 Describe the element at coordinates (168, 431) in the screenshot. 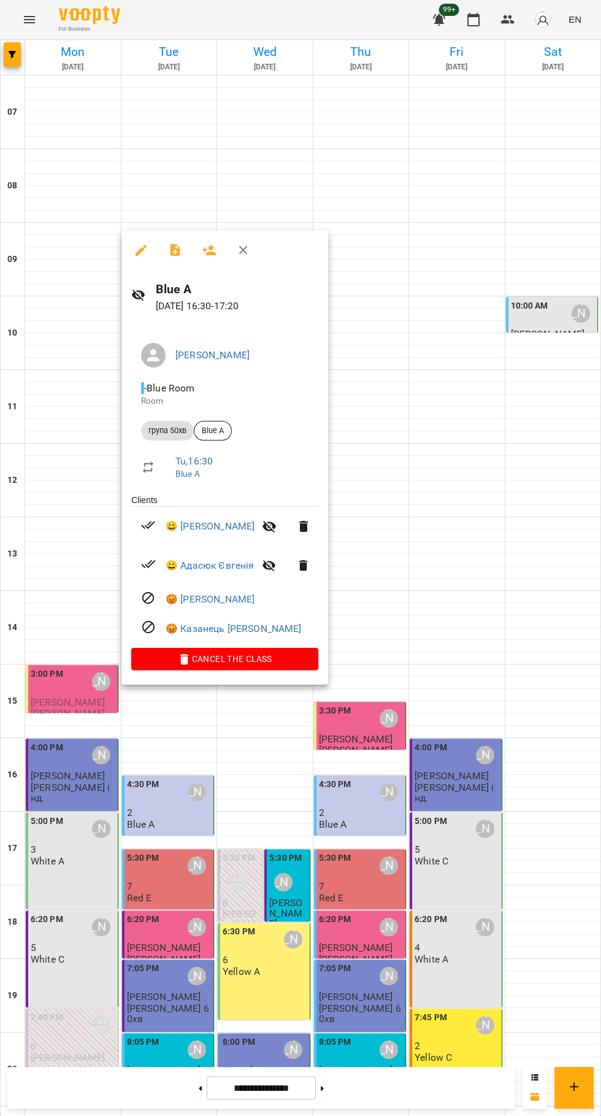

I see `span: група 50хв` at that location.